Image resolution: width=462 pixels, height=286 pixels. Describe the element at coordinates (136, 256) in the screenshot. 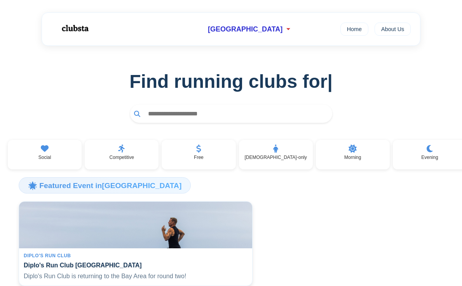

I see `div: Diplo's Run Club` at that location.